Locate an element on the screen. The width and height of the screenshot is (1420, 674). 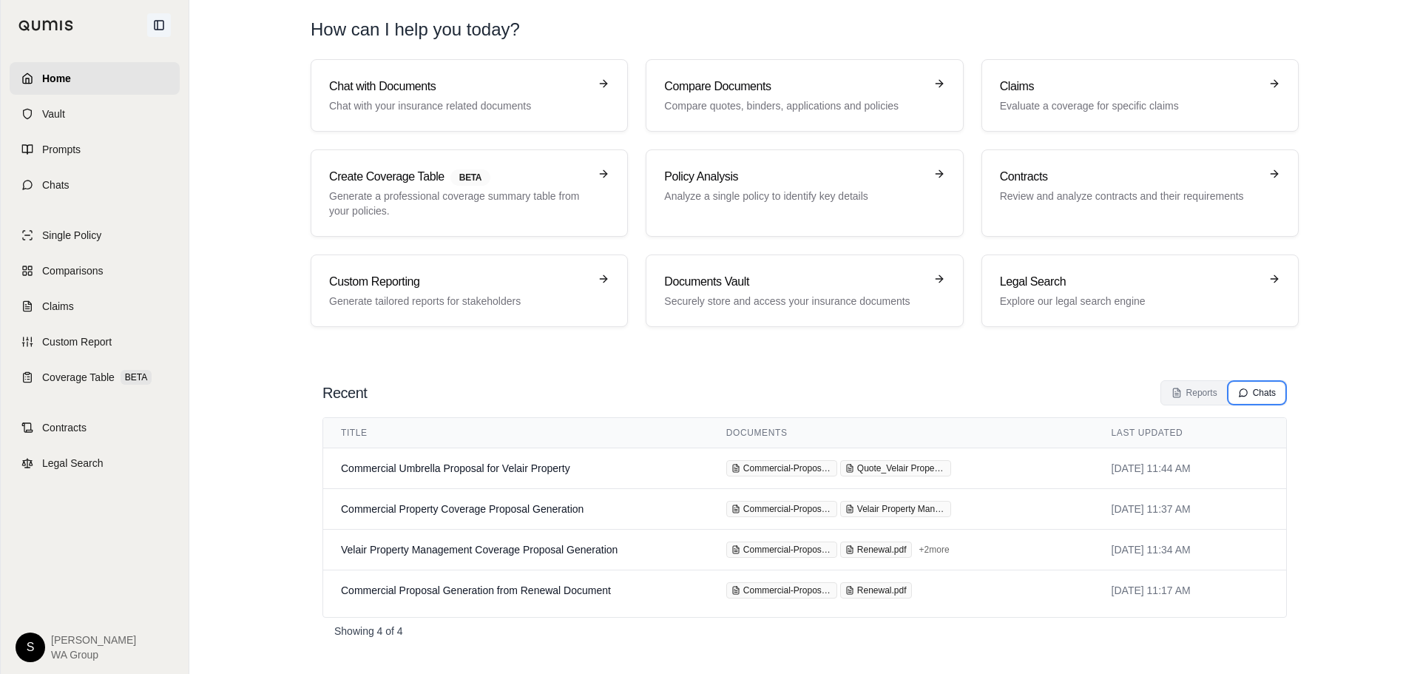
span: Quote_Velair Property Management LLC.pdf is located at coordinates (902, 468).